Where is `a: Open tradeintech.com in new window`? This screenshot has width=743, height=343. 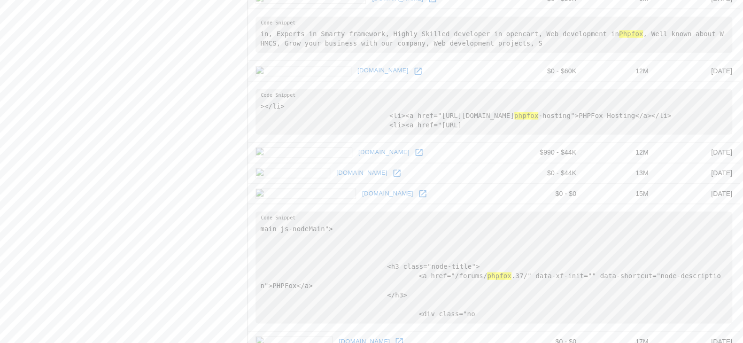
a: Open tradeintech.com in new window is located at coordinates (419, 152).